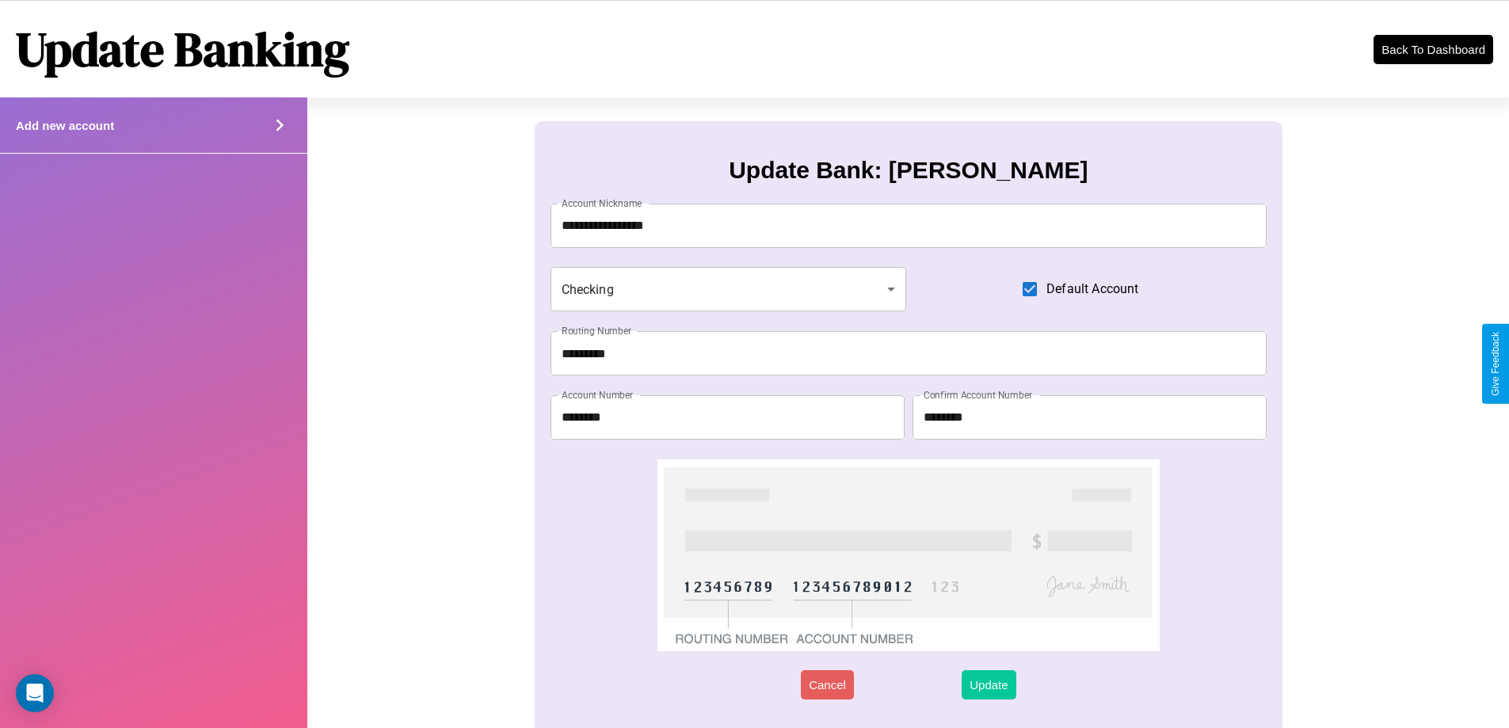 Image resolution: width=1509 pixels, height=728 pixels. What do you see at coordinates (35, 693) in the screenshot?
I see `div: Open Intercom Messenger` at bounding box center [35, 693].